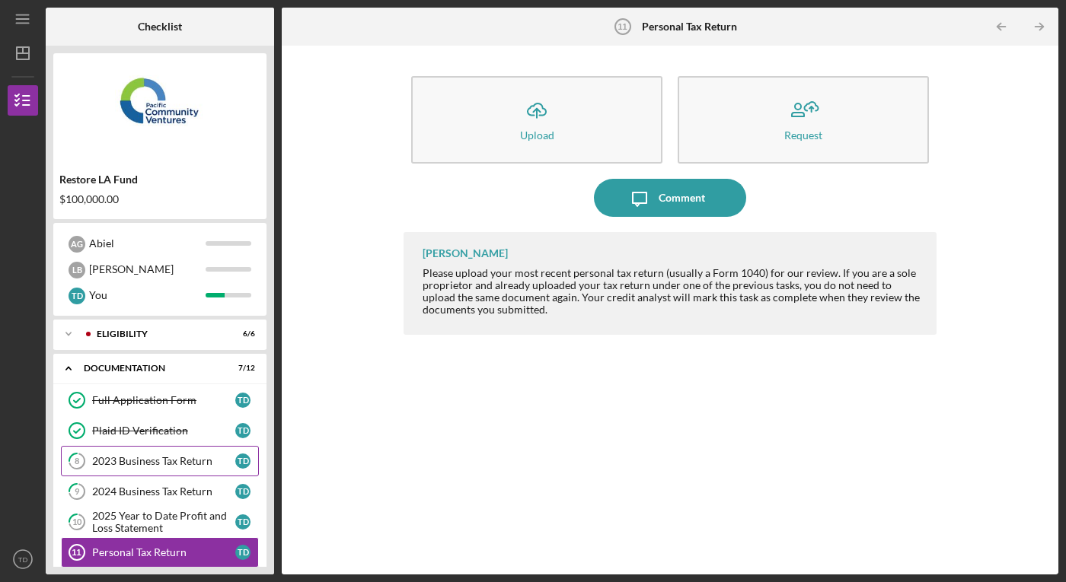 Image resolution: width=1066 pixels, height=582 pixels. I want to click on div: Upload, so click(537, 135).